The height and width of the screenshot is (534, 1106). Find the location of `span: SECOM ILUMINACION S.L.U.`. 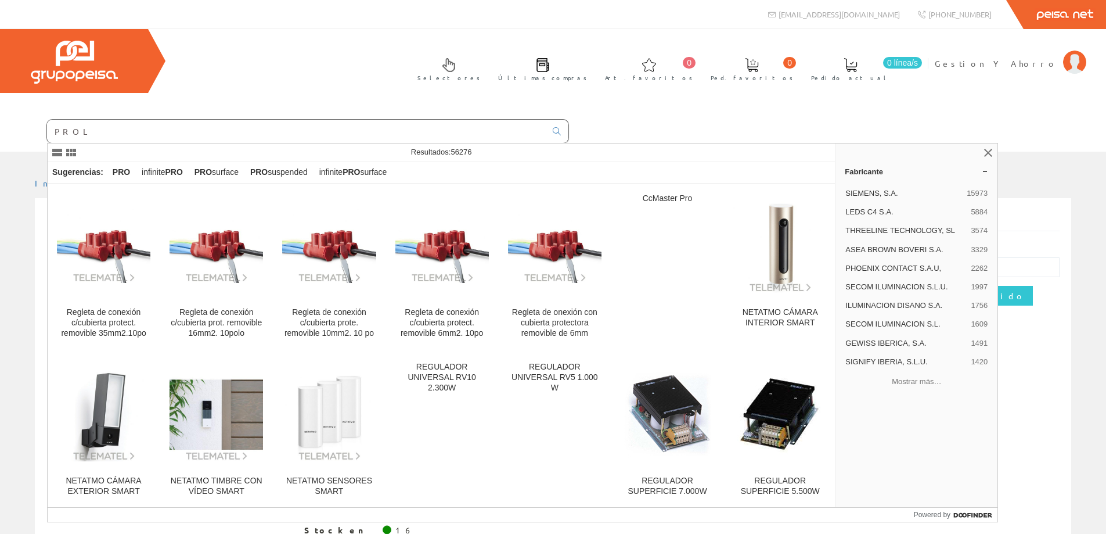

span: SECOM ILUMINACION S.L.U. is located at coordinates (906, 287).